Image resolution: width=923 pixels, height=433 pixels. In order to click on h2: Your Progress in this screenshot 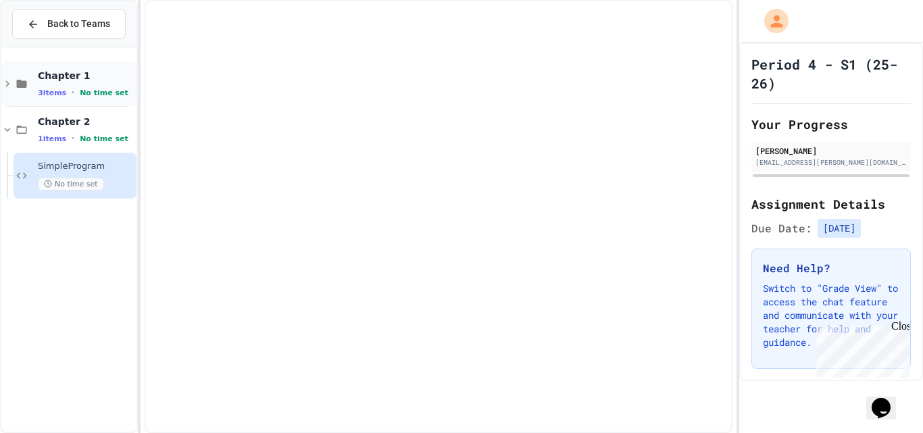, I will do `click(831, 124)`.